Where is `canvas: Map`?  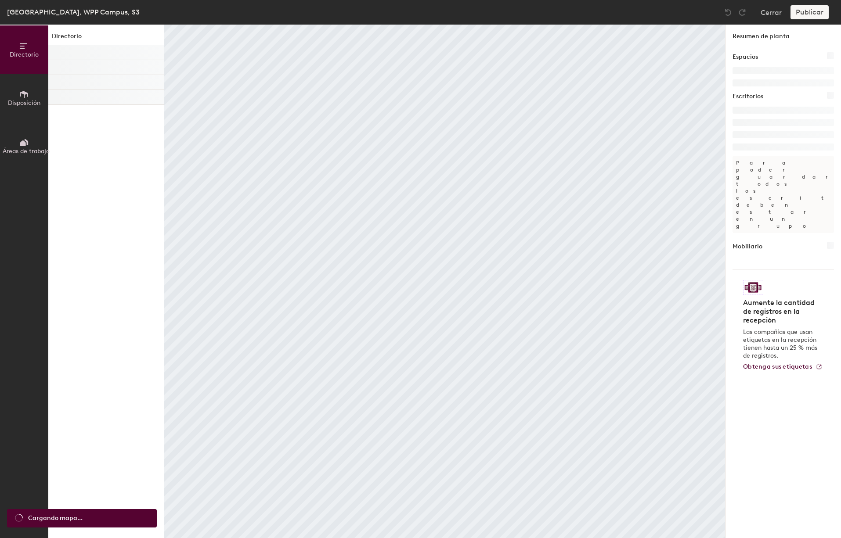
canvas: Map is located at coordinates (444, 282).